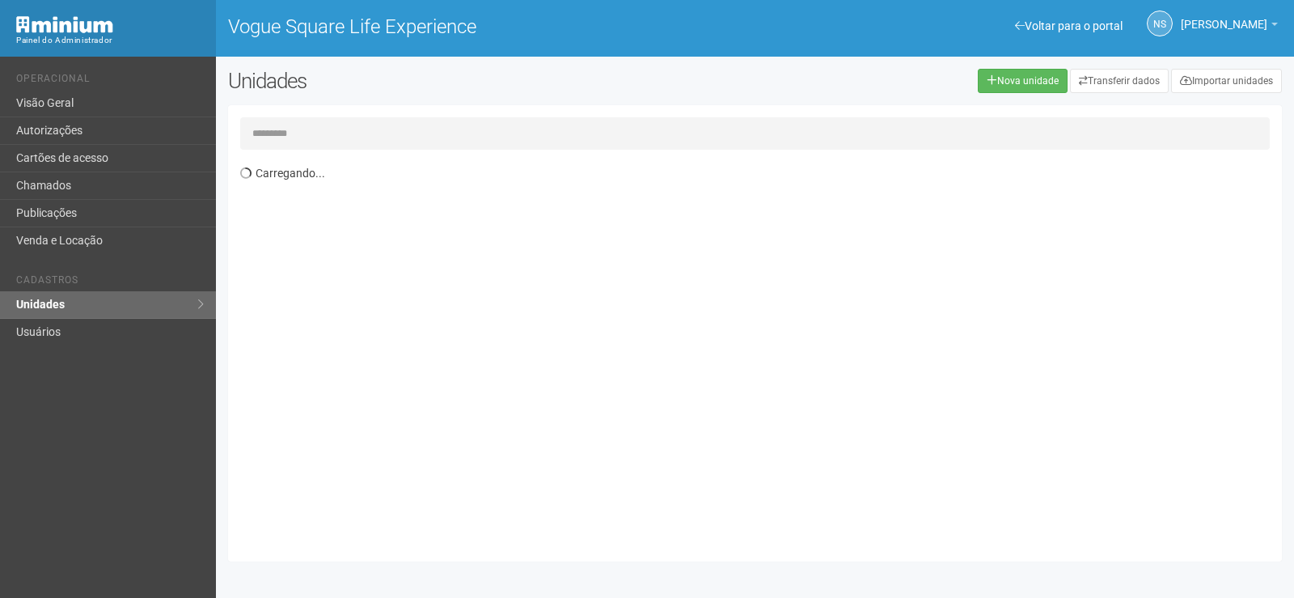 This screenshot has height=598, width=1294. Describe the element at coordinates (110, 282) in the screenshot. I see `li: Cadastros` at that location.